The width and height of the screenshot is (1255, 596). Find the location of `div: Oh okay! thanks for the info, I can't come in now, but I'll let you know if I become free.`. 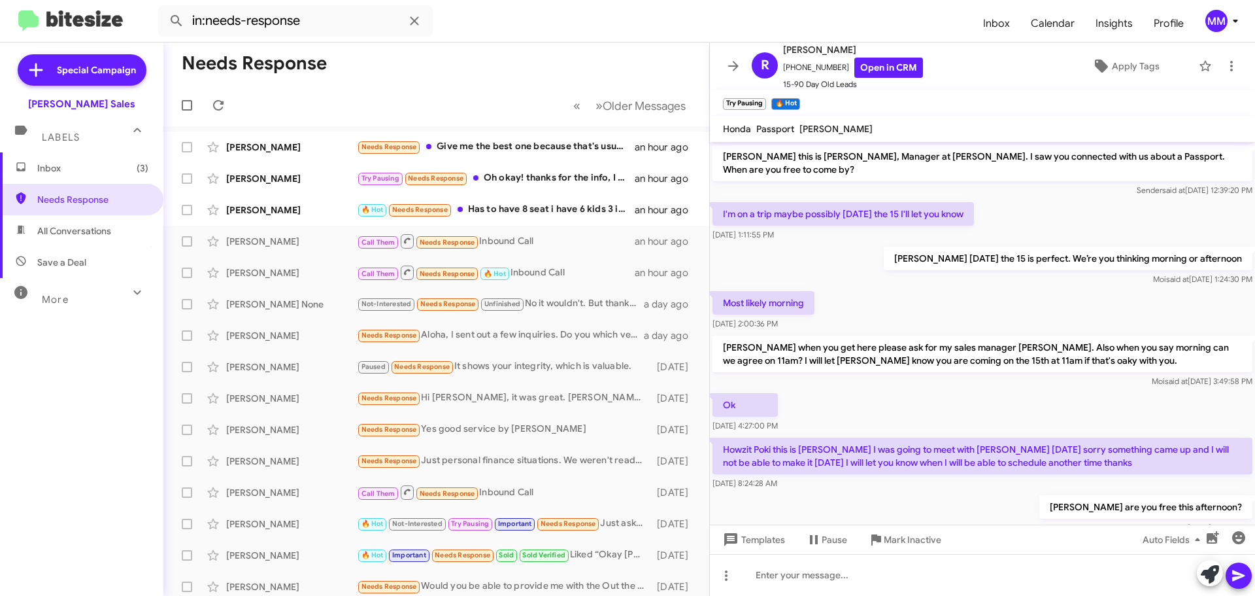

div: Oh okay! thanks for the info, I can't come in now, but I'll let you know if I become free. is located at coordinates (495, 178).